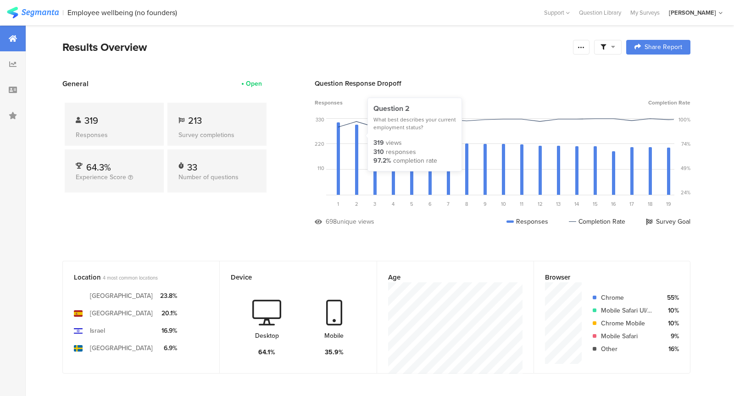  What do you see at coordinates (328, 103) in the screenshot?
I see `span: Responses` at bounding box center [328, 103].